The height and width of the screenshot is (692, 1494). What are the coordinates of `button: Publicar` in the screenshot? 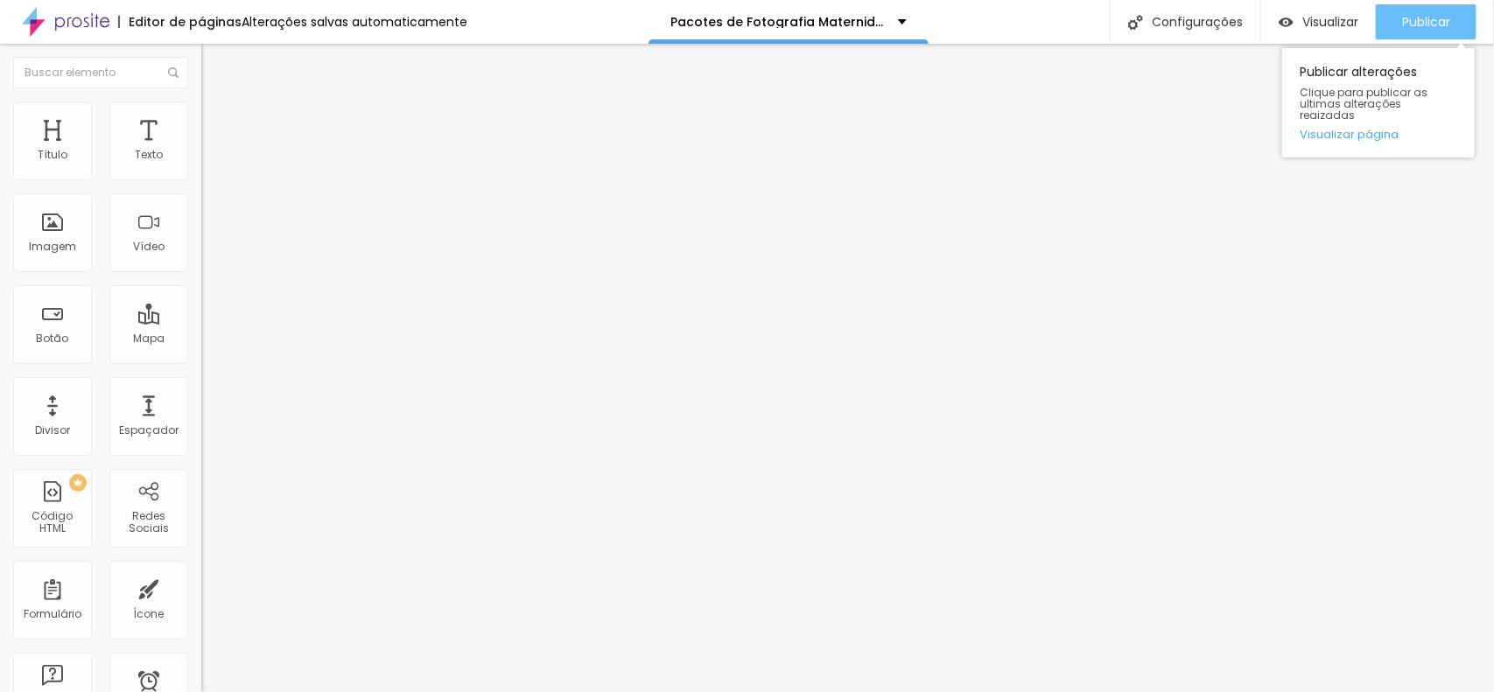 It's located at (1425, 22).